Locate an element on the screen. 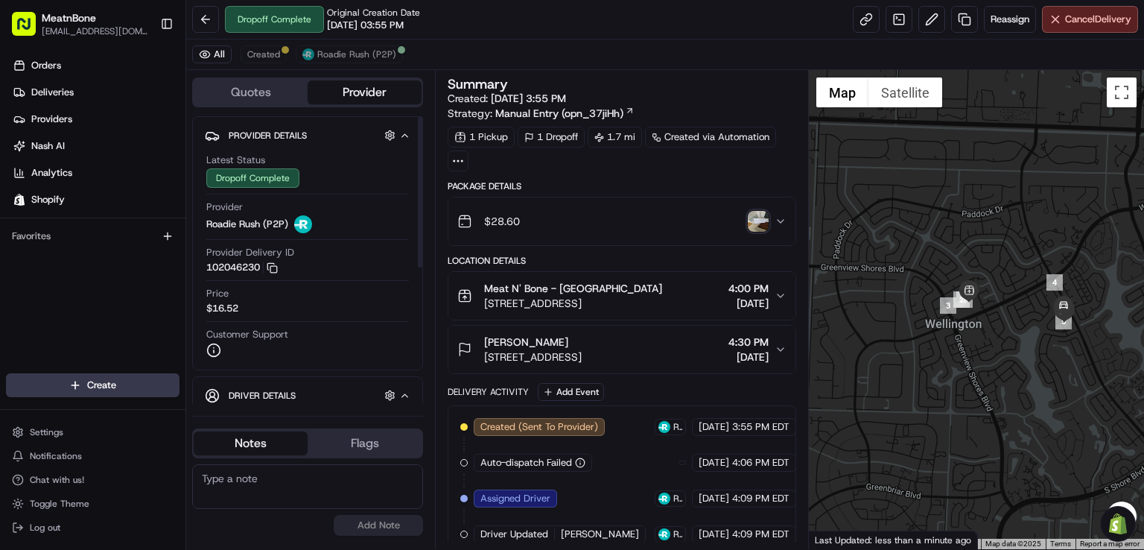  a: Nash AI is located at coordinates (95, 146).